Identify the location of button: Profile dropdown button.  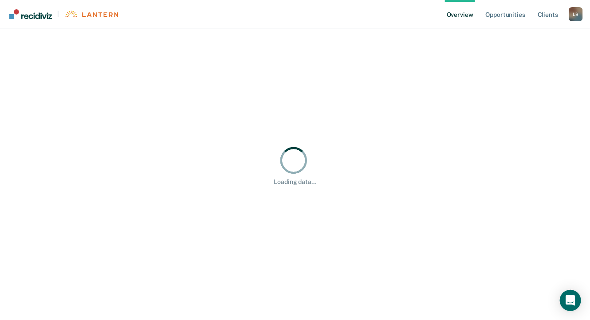
(575, 14).